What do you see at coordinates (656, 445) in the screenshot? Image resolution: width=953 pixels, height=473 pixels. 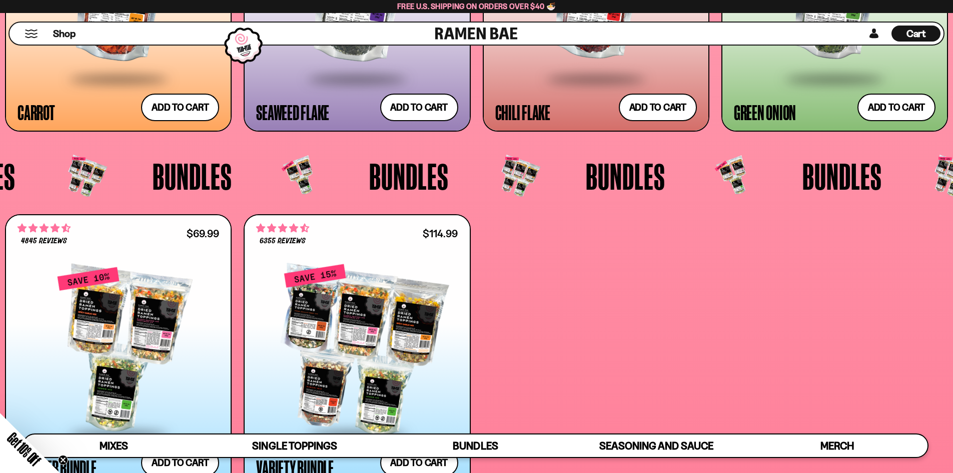 I see `a: Seasoning and Sauce` at bounding box center [656, 445].